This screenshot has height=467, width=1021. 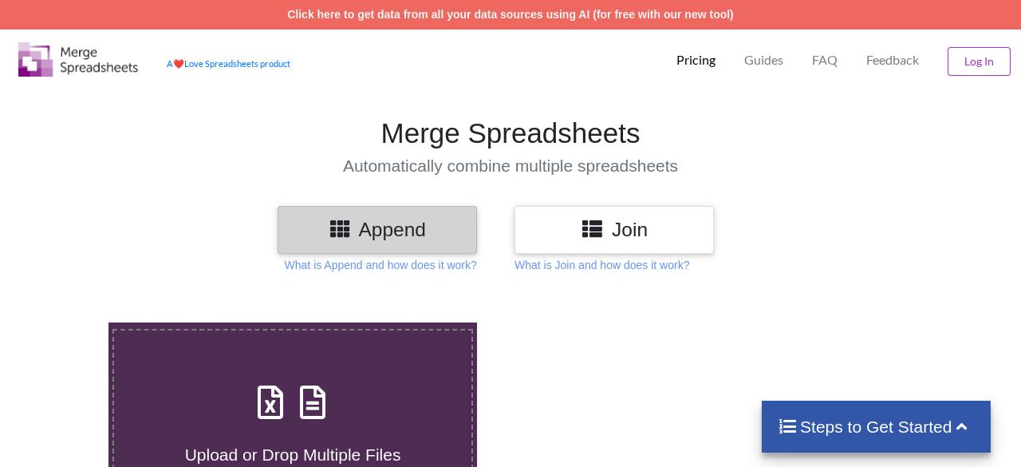 What do you see at coordinates (825, 60) in the screenshot?
I see `p: FAQ` at bounding box center [825, 60].